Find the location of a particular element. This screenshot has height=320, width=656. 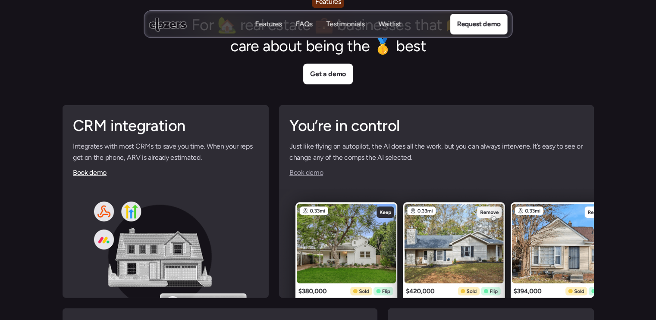

a: Get a demo is located at coordinates (328, 74).